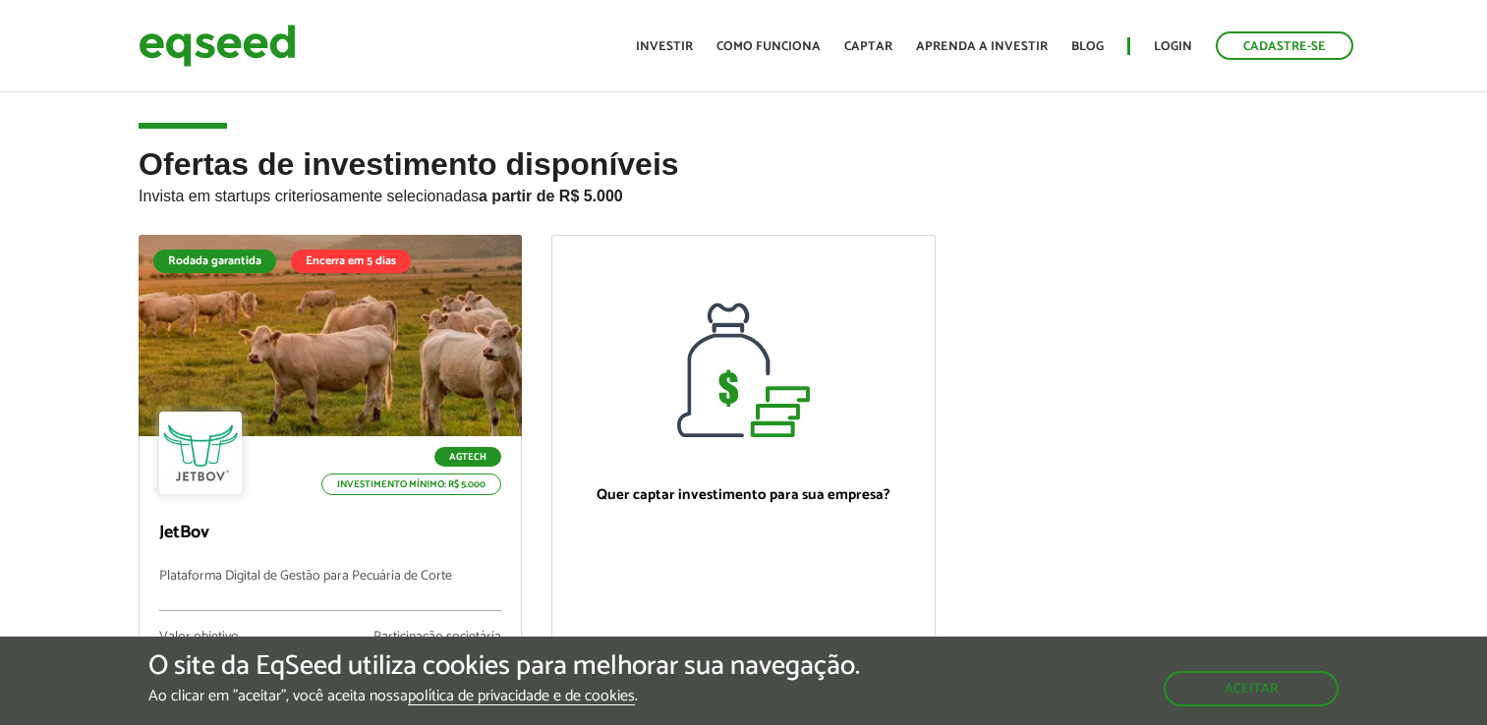 Image resolution: width=1487 pixels, height=725 pixels. Describe the element at coordinates (504, 696) in the screenshot. I see `p: Ao clicar em "aceitar", você aceita nossa .` at that location.